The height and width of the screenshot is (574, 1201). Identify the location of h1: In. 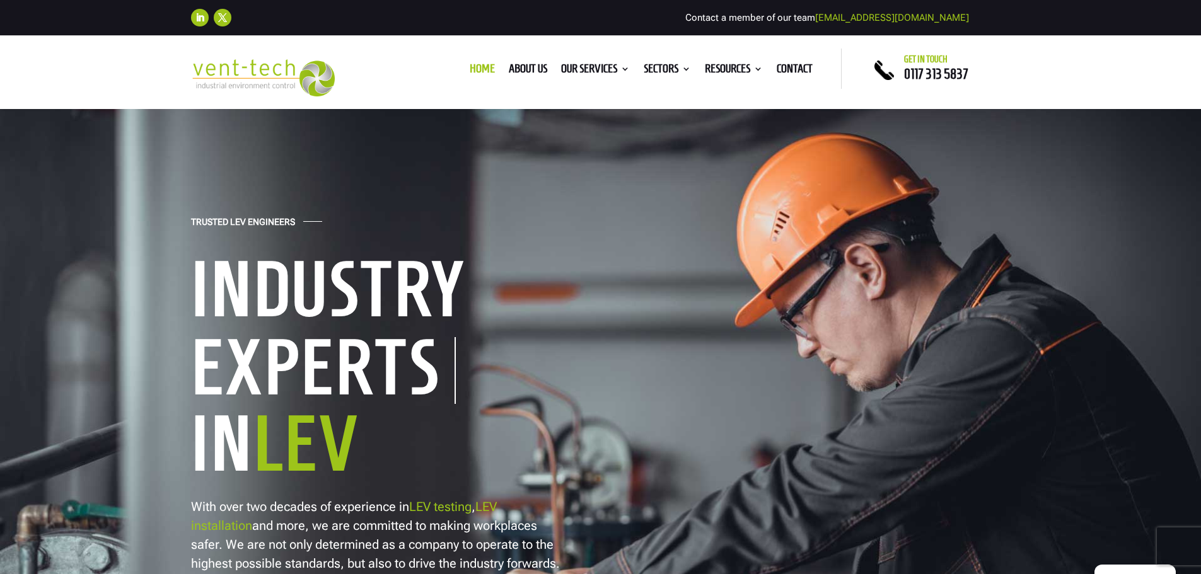
(386, 447).